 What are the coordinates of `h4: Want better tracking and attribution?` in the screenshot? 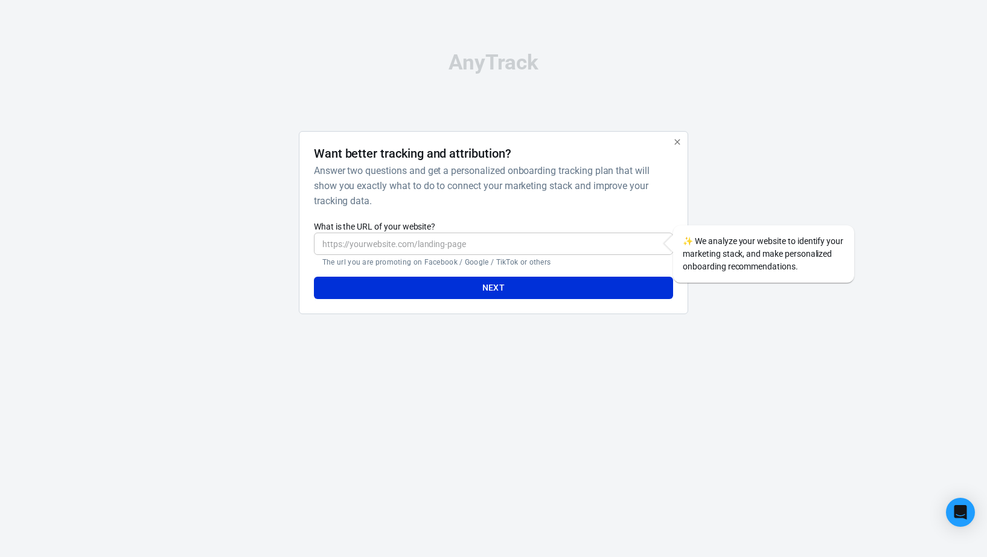 It's located at (412, 153).